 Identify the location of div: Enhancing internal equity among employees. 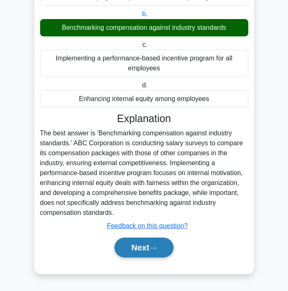
(144, 99).